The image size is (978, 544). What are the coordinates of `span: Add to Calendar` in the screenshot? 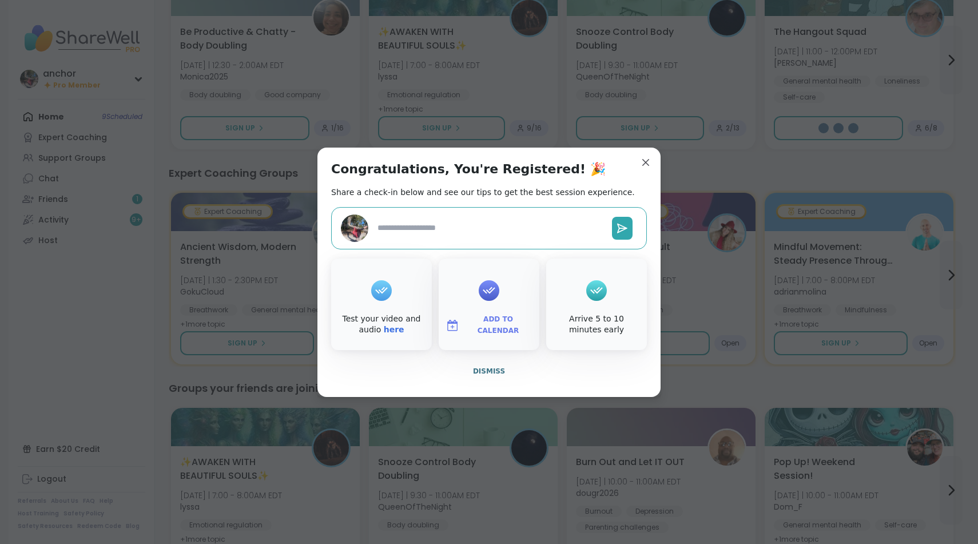 It's located at (498, 325).